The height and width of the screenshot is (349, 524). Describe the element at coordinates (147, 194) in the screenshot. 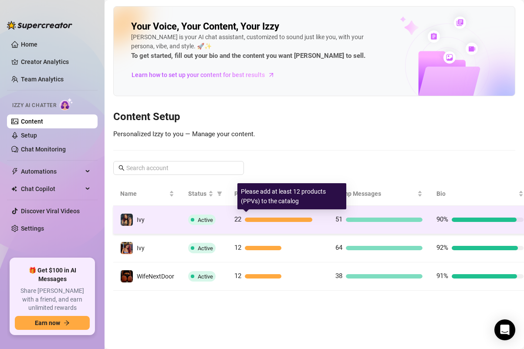

I see `th: Name` at that location.